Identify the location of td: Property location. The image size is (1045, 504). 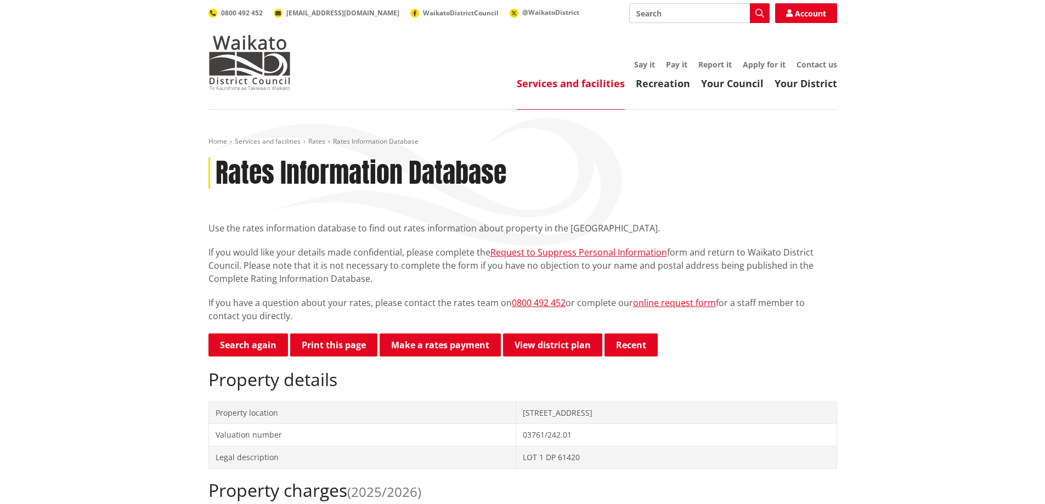
(362, 413).